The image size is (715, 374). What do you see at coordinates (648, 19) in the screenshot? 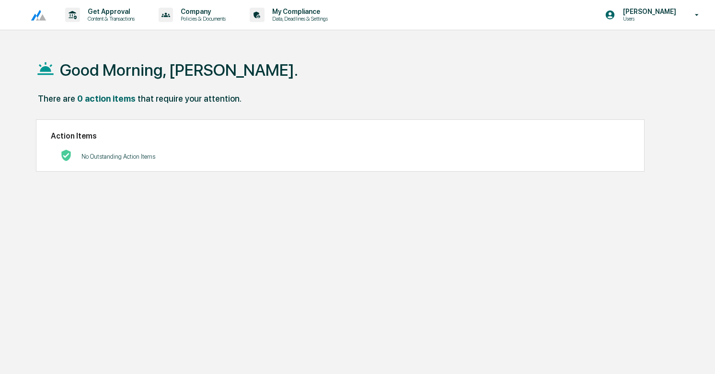
I see `p: Users` at bounding box center [648, 19].